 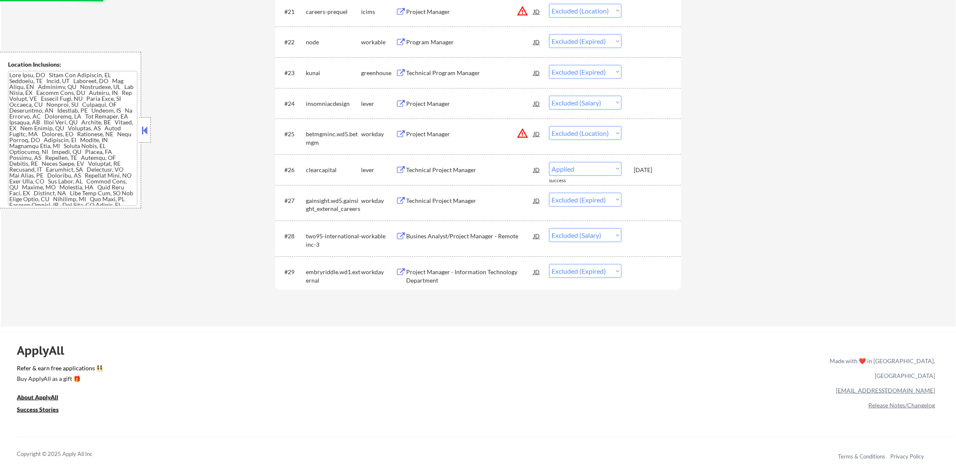 I want to click on div: node, so click(x=333, y=42).